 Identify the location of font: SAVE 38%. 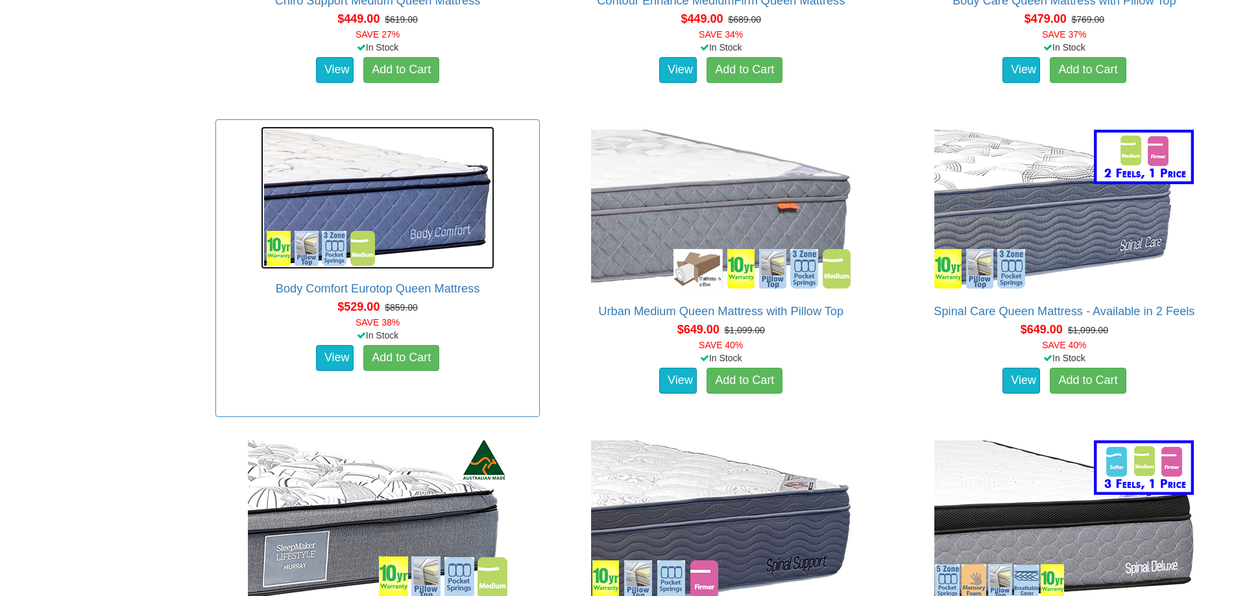
(378, 323).